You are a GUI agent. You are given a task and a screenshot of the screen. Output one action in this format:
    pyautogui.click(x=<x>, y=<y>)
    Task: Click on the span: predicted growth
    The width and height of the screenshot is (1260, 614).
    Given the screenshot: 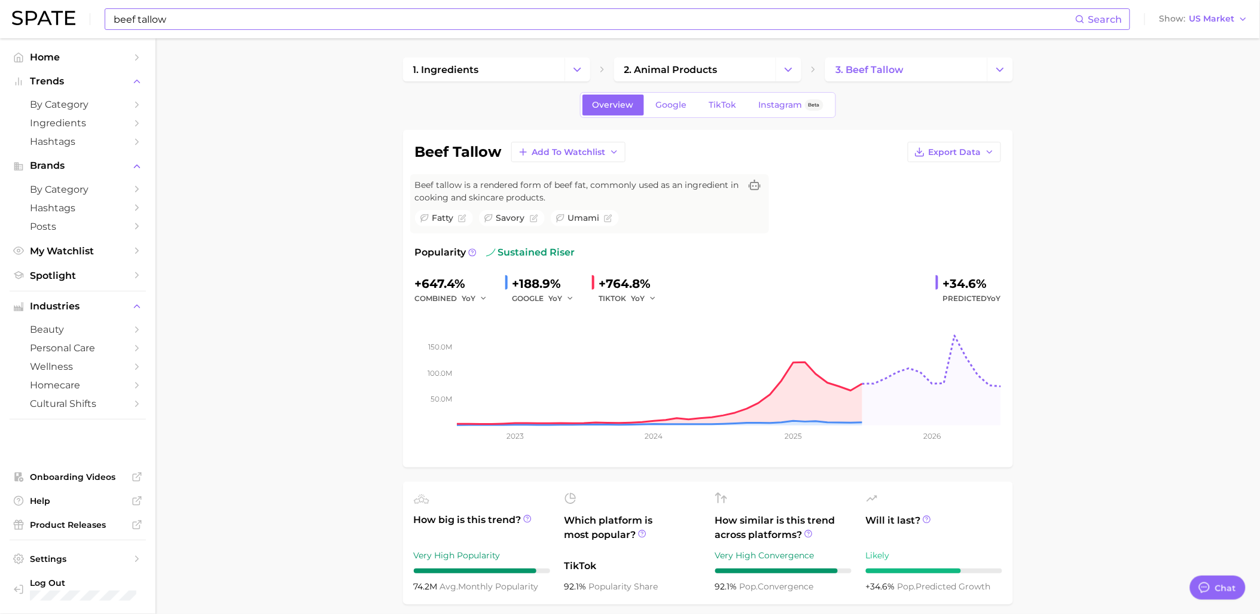 What is the action you would take?
    pyautogui.click(x=944, y=586)
    